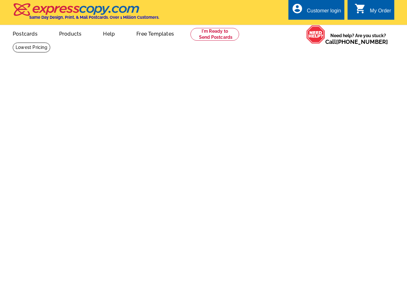 The height and width of the screenshot is (305, 407). Describe the element at coordinates (109, 33) in the screenshot. I see `a: Help` at that location.